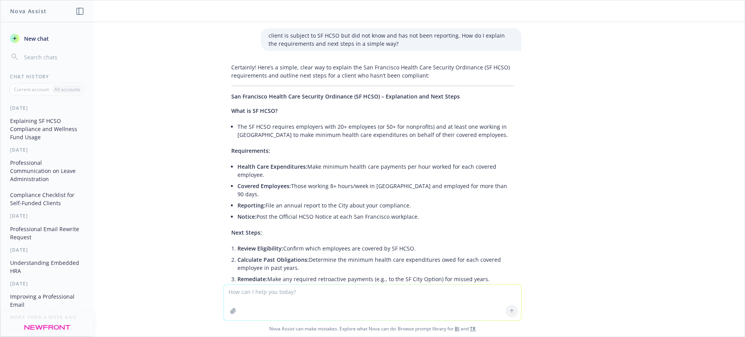 This screenshot has width=745, height=337. I want to click on span: Covered Employees:, so click(264, 186).